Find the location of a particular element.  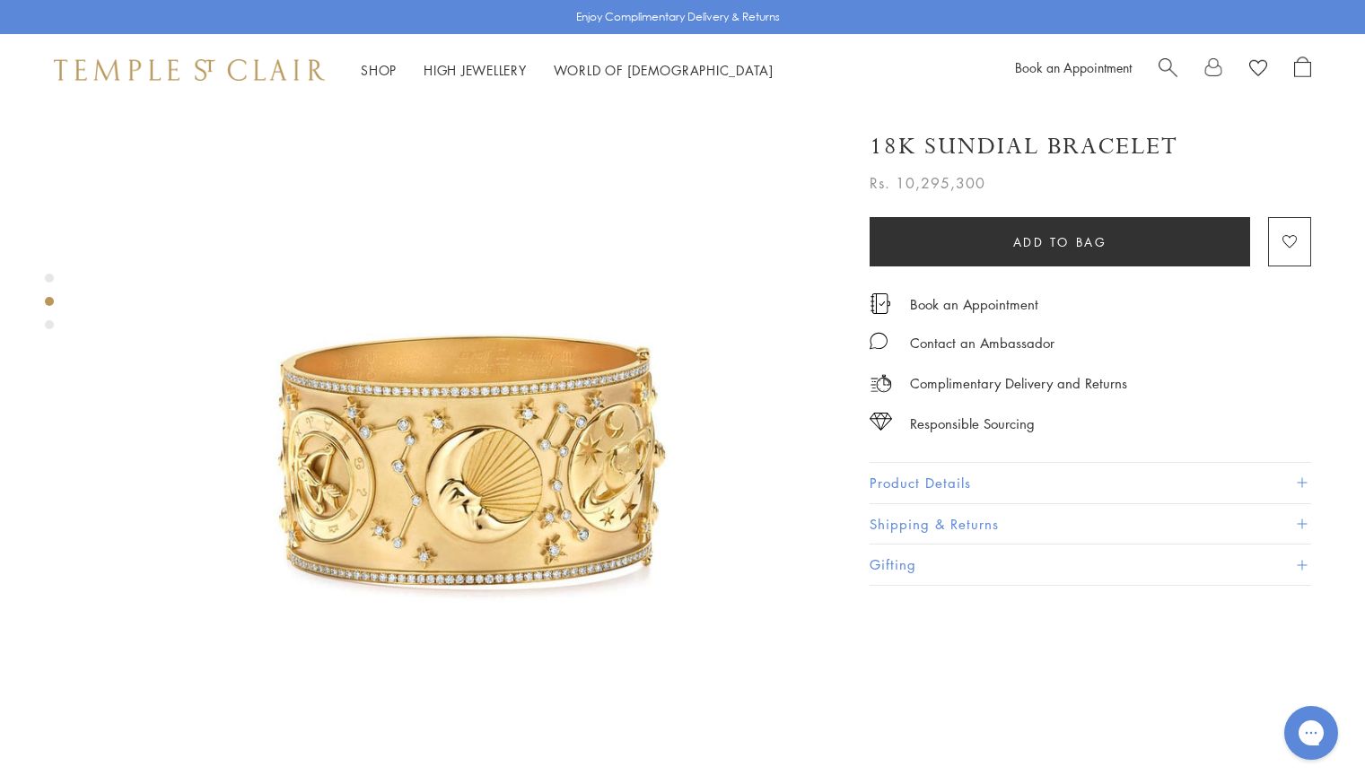

p: Enjoy Complimentary Delivery & Returns is located at coordinates (678, 17).